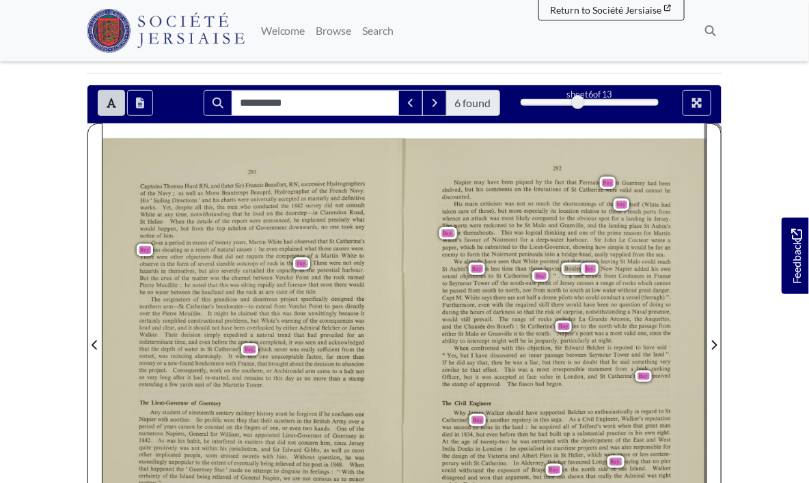  I want to click on span: favour, so click(471, 240).